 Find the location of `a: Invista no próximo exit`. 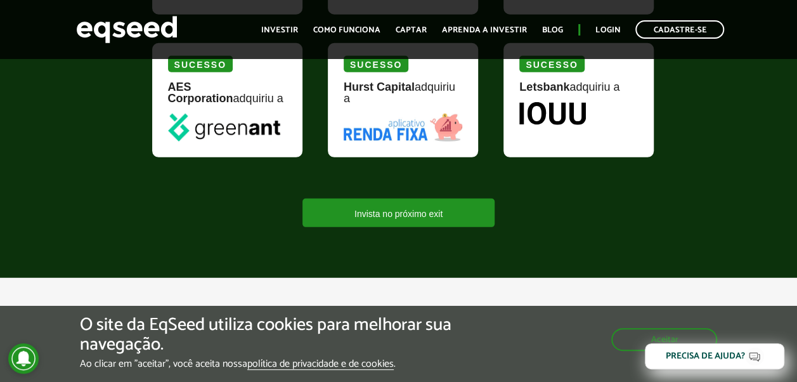

a: Invista no próximo exit is located at coordinates (398, 212).